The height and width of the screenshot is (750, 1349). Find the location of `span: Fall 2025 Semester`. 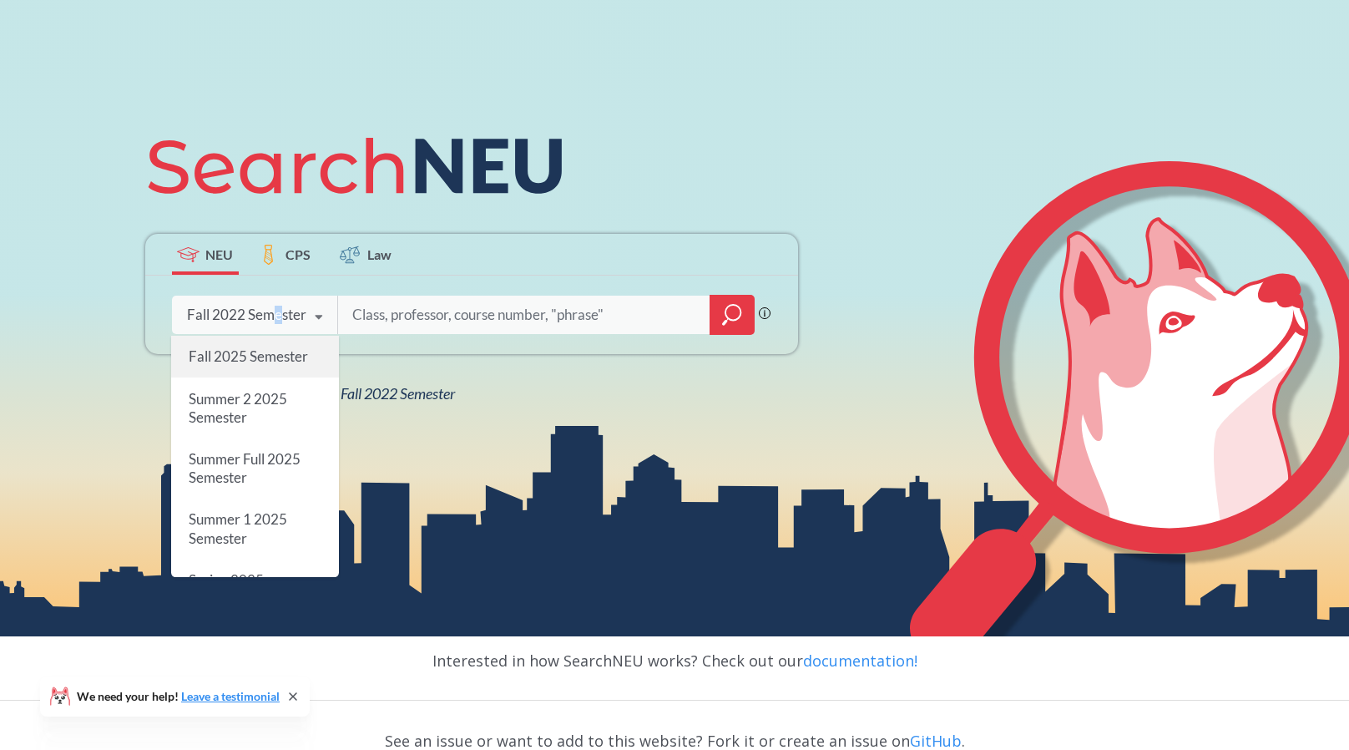

span: Fall 2025 Semester is located at coordinates (247, 356).